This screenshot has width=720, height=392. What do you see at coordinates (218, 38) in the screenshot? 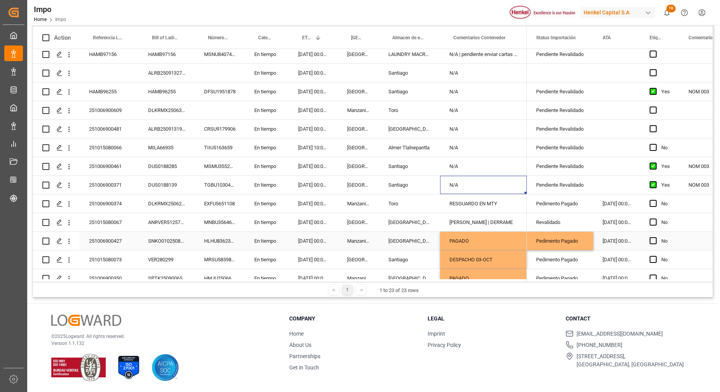
I see `span: Número de Contenedor` at bounding box center [218, 38].